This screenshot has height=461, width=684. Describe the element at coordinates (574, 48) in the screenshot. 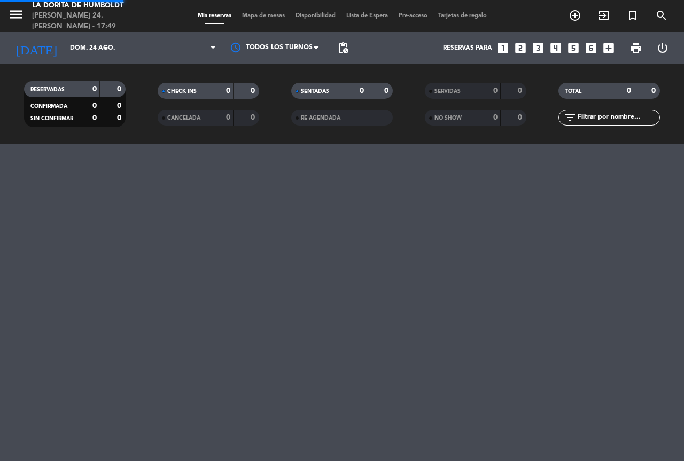

I see `i: looks_5` at that location.